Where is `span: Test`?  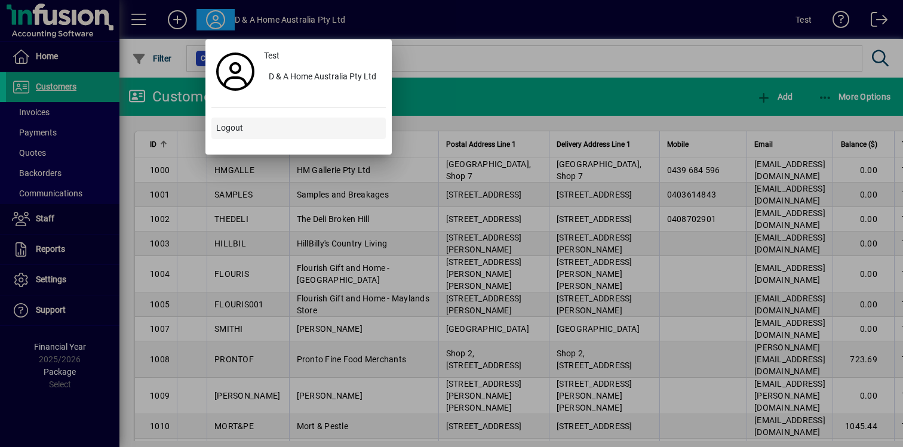
span: Test is located at coordinates (272, 56).